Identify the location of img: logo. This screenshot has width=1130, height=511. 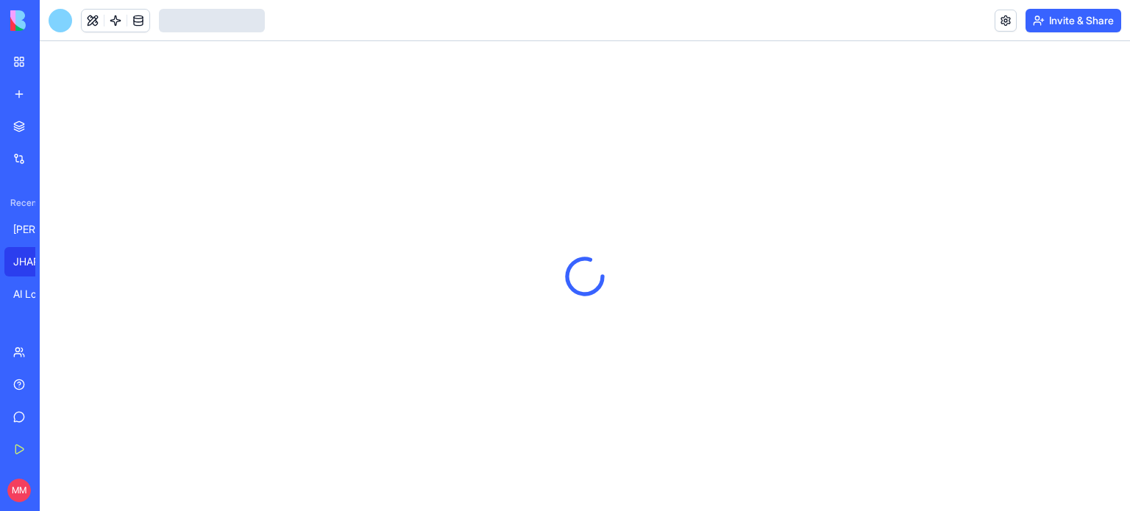
(56, 21).